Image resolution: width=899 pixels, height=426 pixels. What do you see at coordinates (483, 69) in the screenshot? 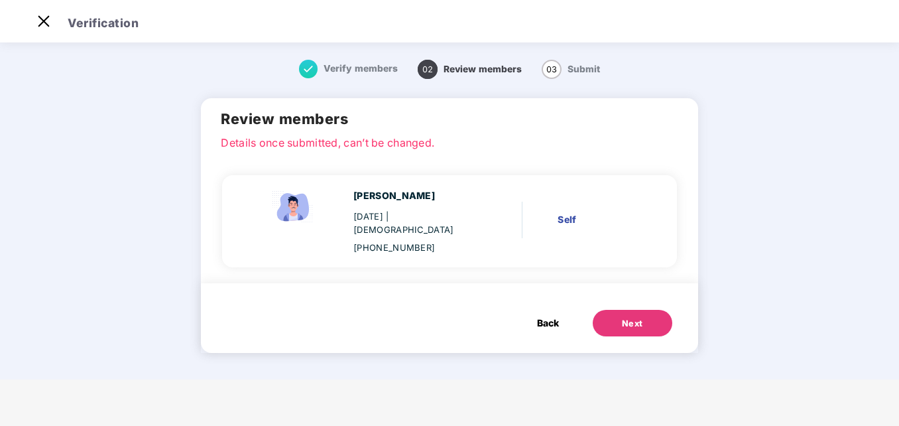
I see `span: Review members` at bounding box center [483, 69].